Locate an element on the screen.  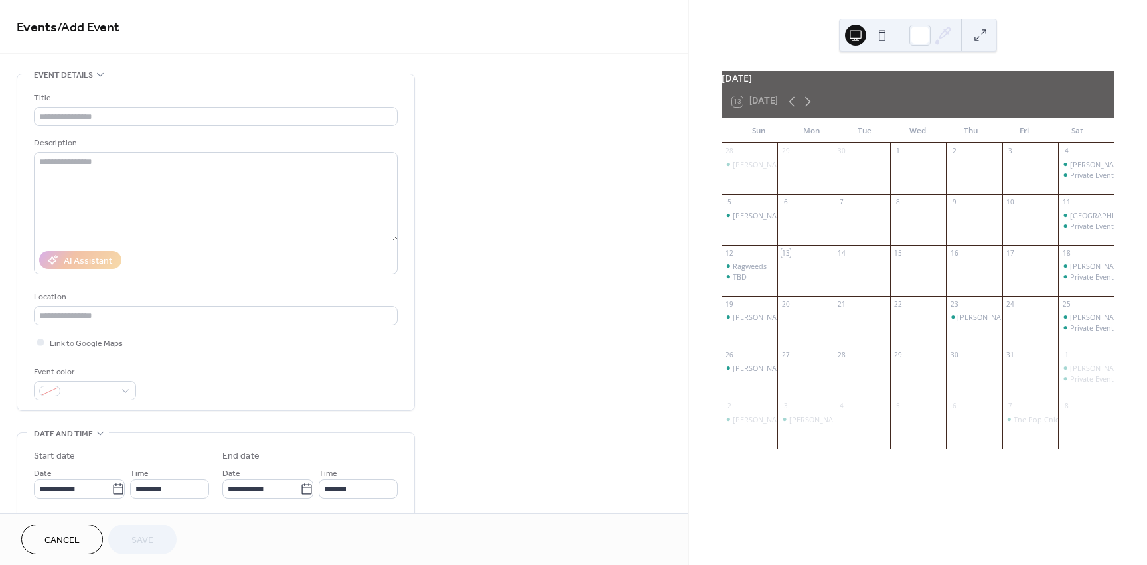
div: David Mininberg is located at coordinates (1086, 266).